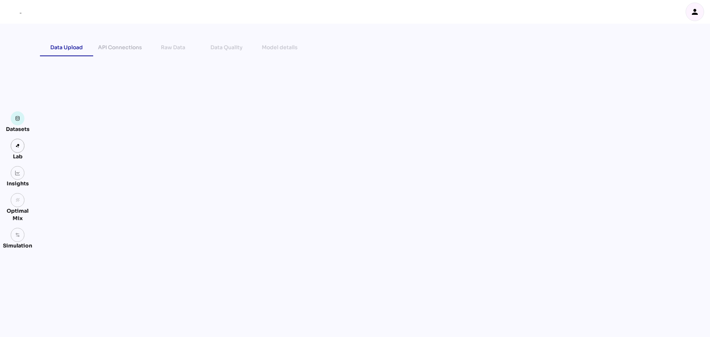  I want to click on img: lab.svg, so click(18, 146).